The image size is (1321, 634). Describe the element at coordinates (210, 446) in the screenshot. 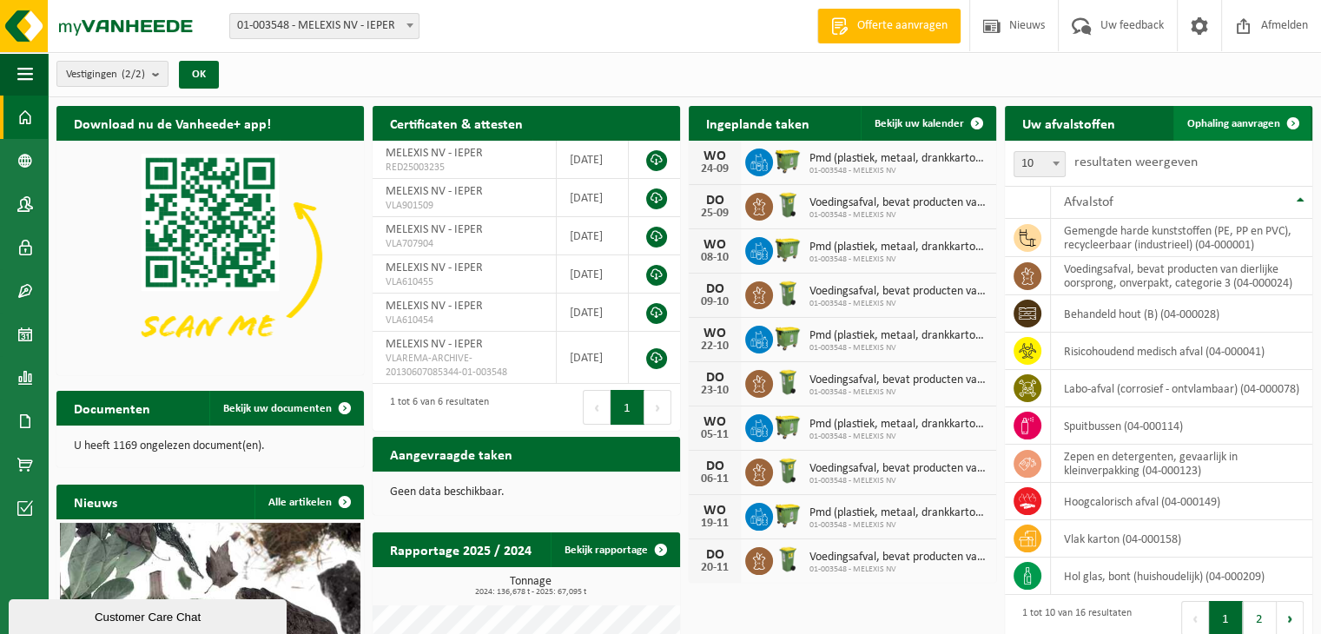

I see `p: U heeft 1169 ongelezen document(en).` at that location.